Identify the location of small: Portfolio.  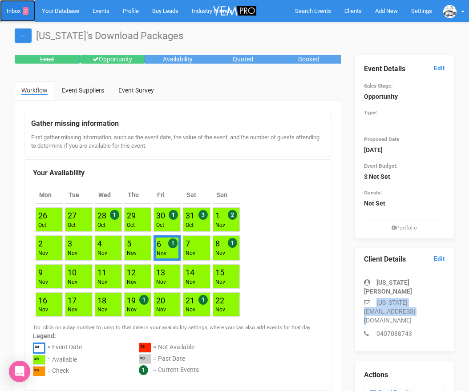
(404, 228).